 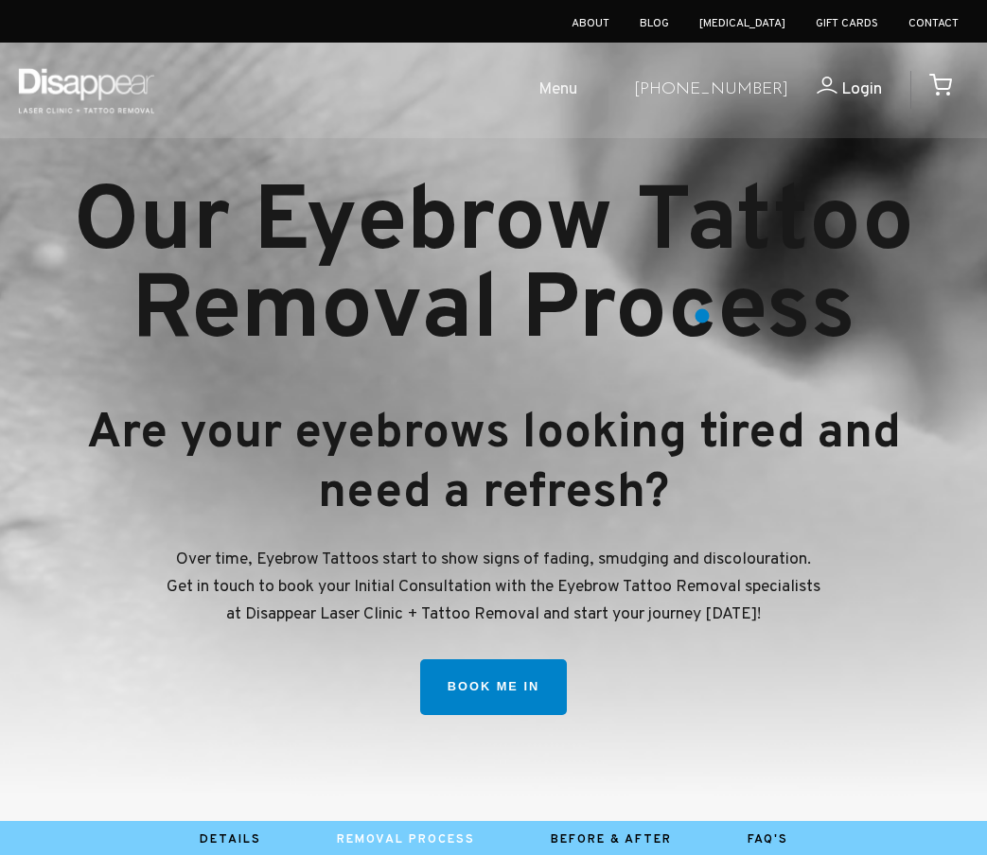 What do you see at coordinates (545, 91) in the screenshot?
I see `a: Menu` at bounding box center [545, 91].